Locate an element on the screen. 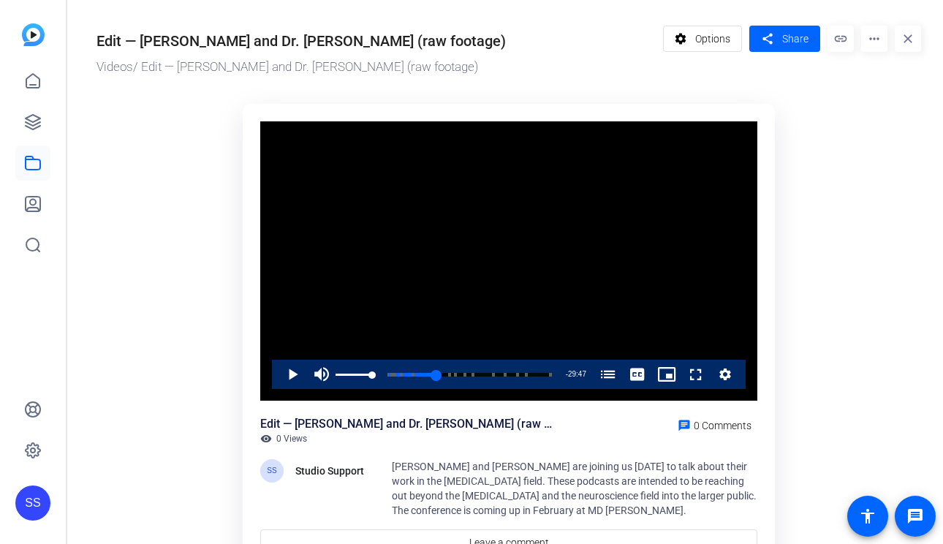 The width and height of the screenshot is (943, 544). button: Picture-in-Picture is located at coordinates (667, 374).